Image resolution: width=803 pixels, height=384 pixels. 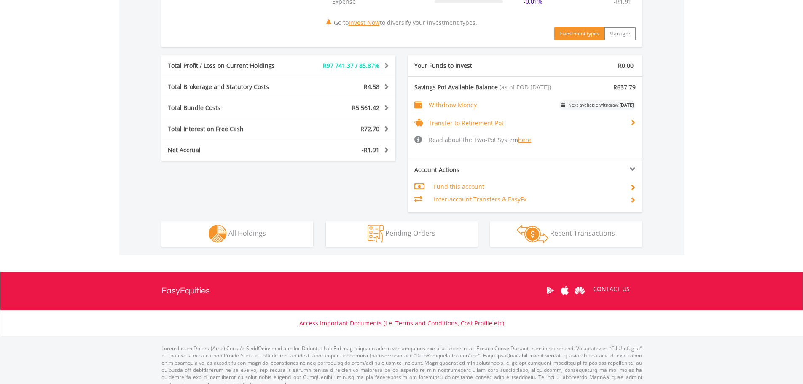 I want to click on td: Inter-account Transfers & EasyFx, so click(x=528, y=199).